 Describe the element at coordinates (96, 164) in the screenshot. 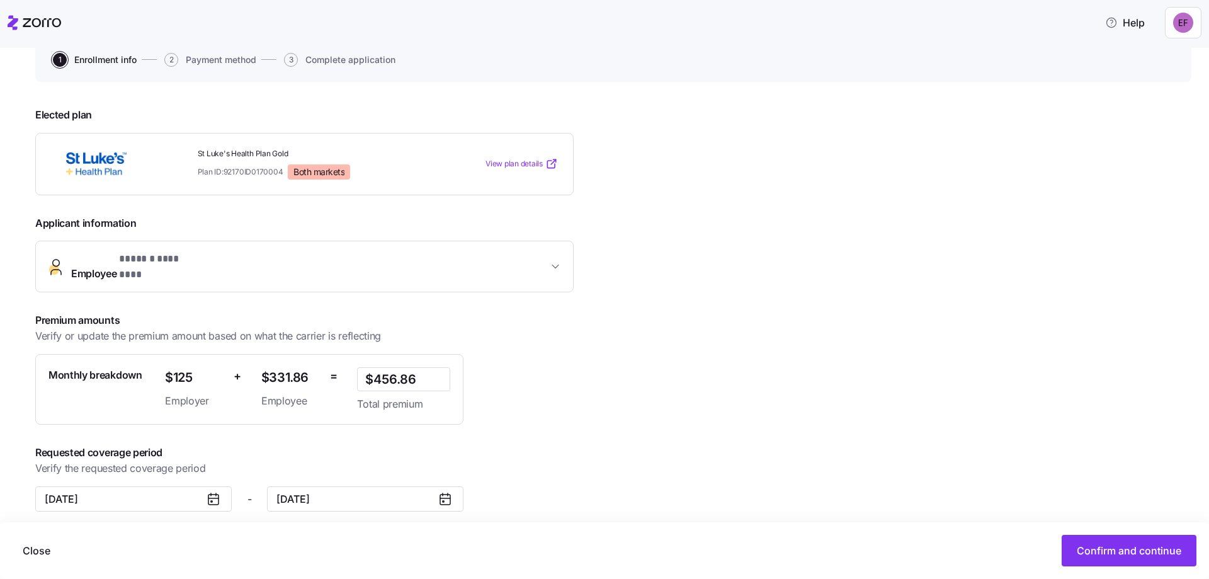

I see `img: St. Luke's Health Plan` at that location.